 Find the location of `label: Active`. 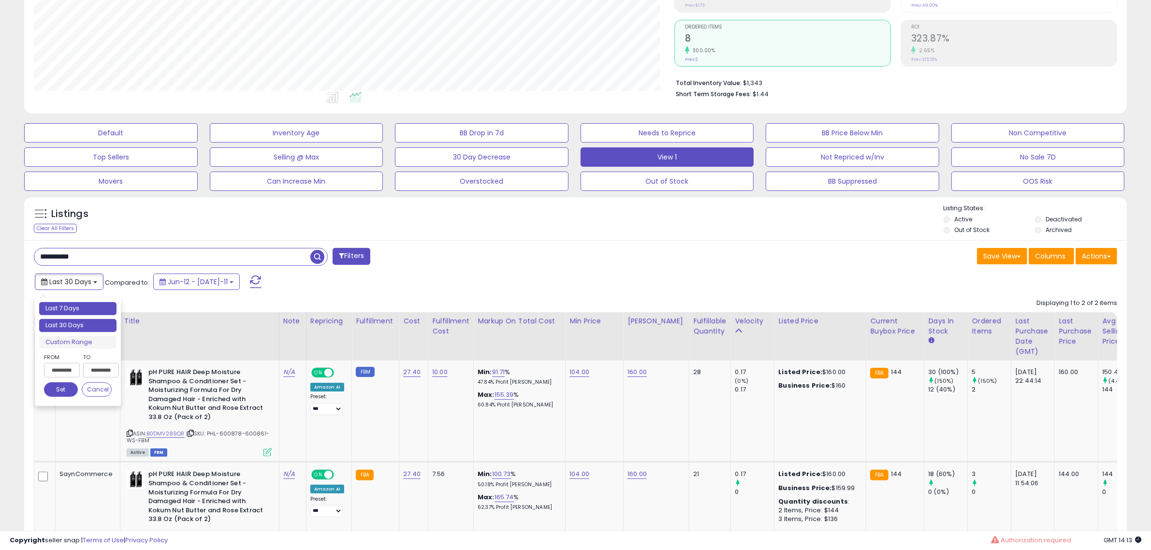

label: Active is located at coordinates (963, 219).